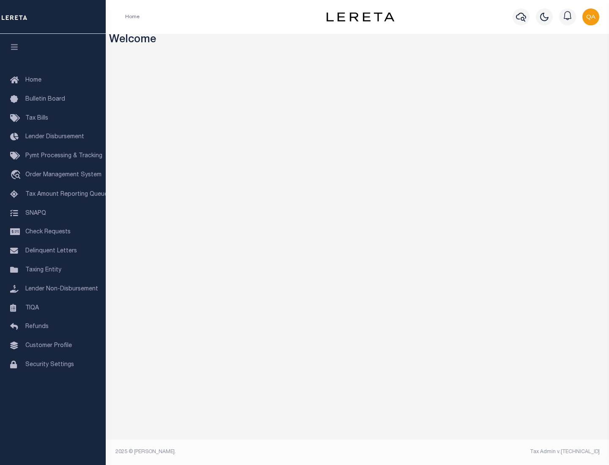 The width and height of the screenshot is (609, 465). What do you see at coordinates (37, 327) in the screenshot?
I see `span: Refunds` at bounding box center [37, 327].